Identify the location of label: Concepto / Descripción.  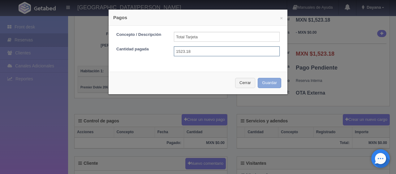
(141, 35).